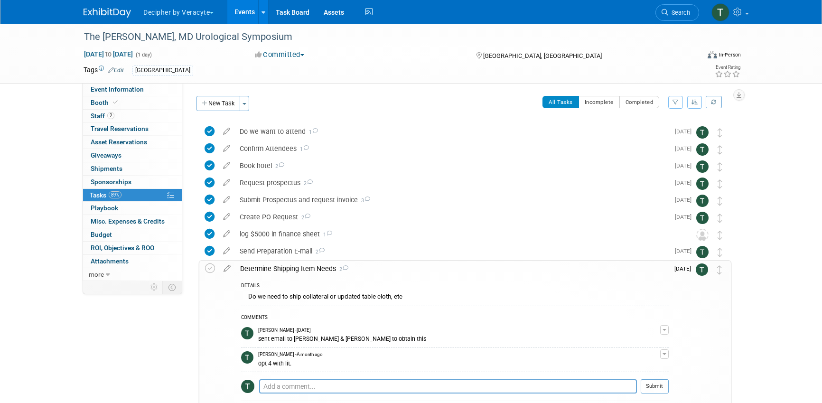  I want to click on div: Do we want to attend, so click(452, 131).